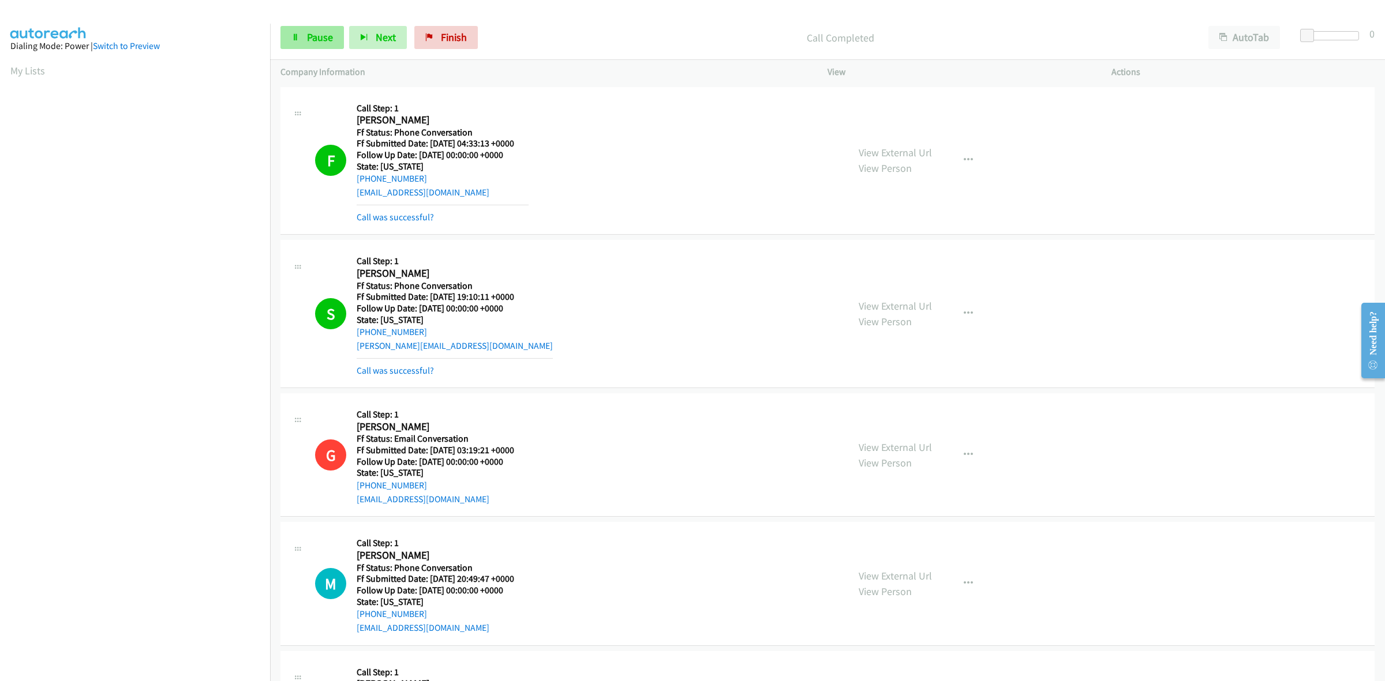 This screenshot has height=681, width=1385. Describe the element at coordinates (544, 72) in the screenshot. I see `p: Company Information` at that location.